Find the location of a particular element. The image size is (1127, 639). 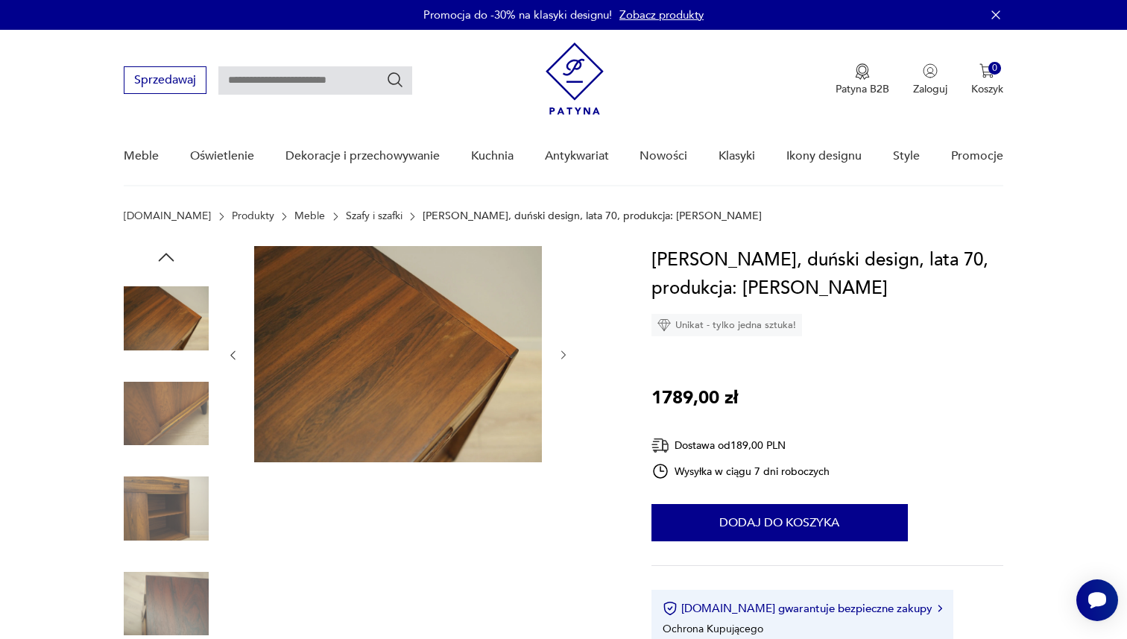

button: Patyna B2B is located at coordinates (862, 80).